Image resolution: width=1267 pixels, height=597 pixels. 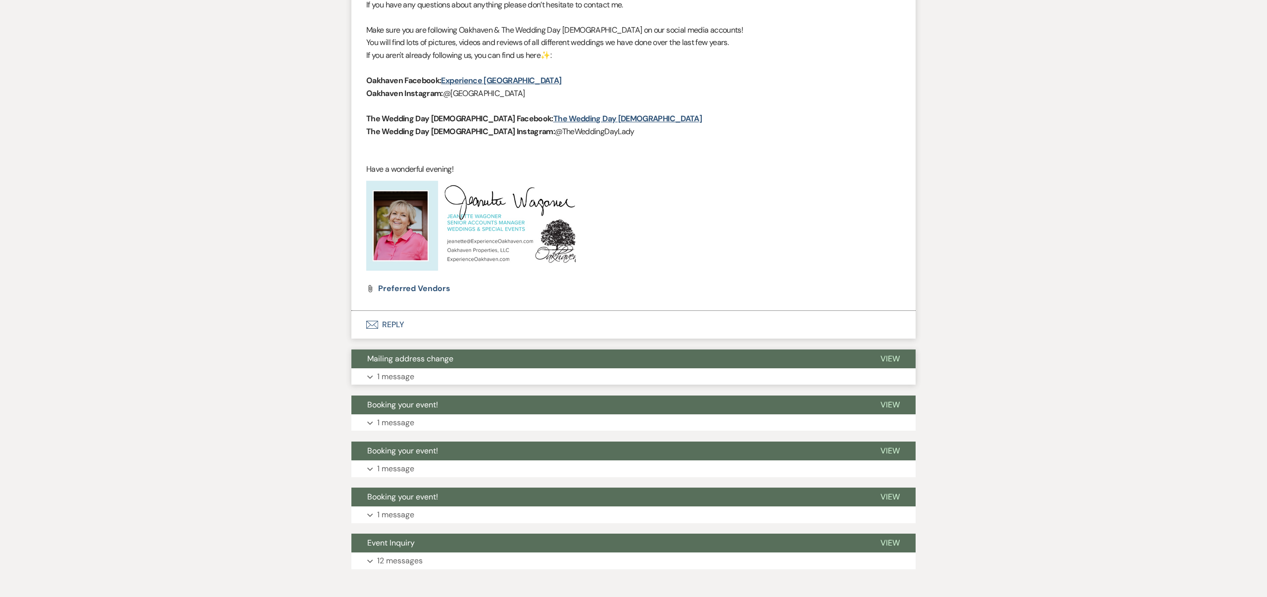 What do you see at coordinates (414, 288) in the screenshot?
I see `span: Preferred Vendors` at bounding box center [414, 288].